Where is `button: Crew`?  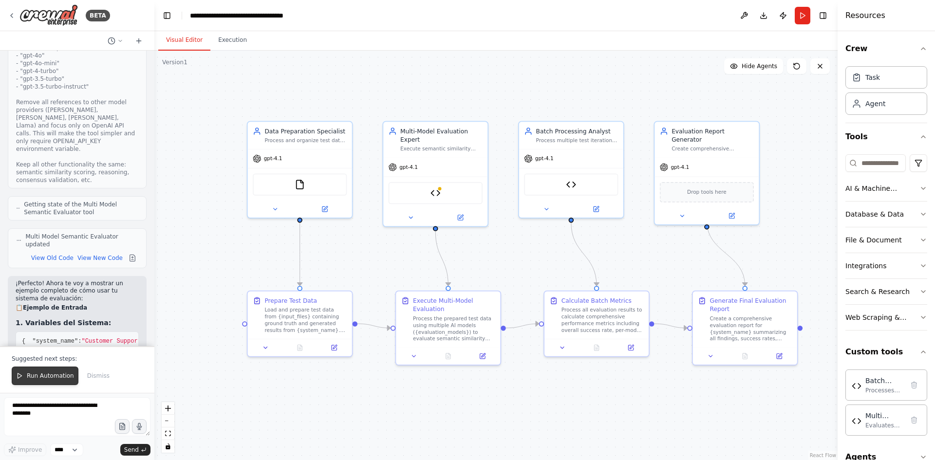
button: Crew is located at coordinates (887, 49).